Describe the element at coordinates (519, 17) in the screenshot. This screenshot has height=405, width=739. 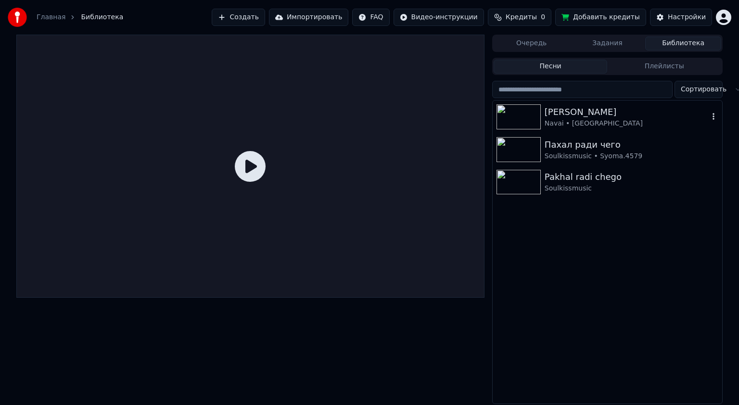
I see `button: Кредиты0` at that location.